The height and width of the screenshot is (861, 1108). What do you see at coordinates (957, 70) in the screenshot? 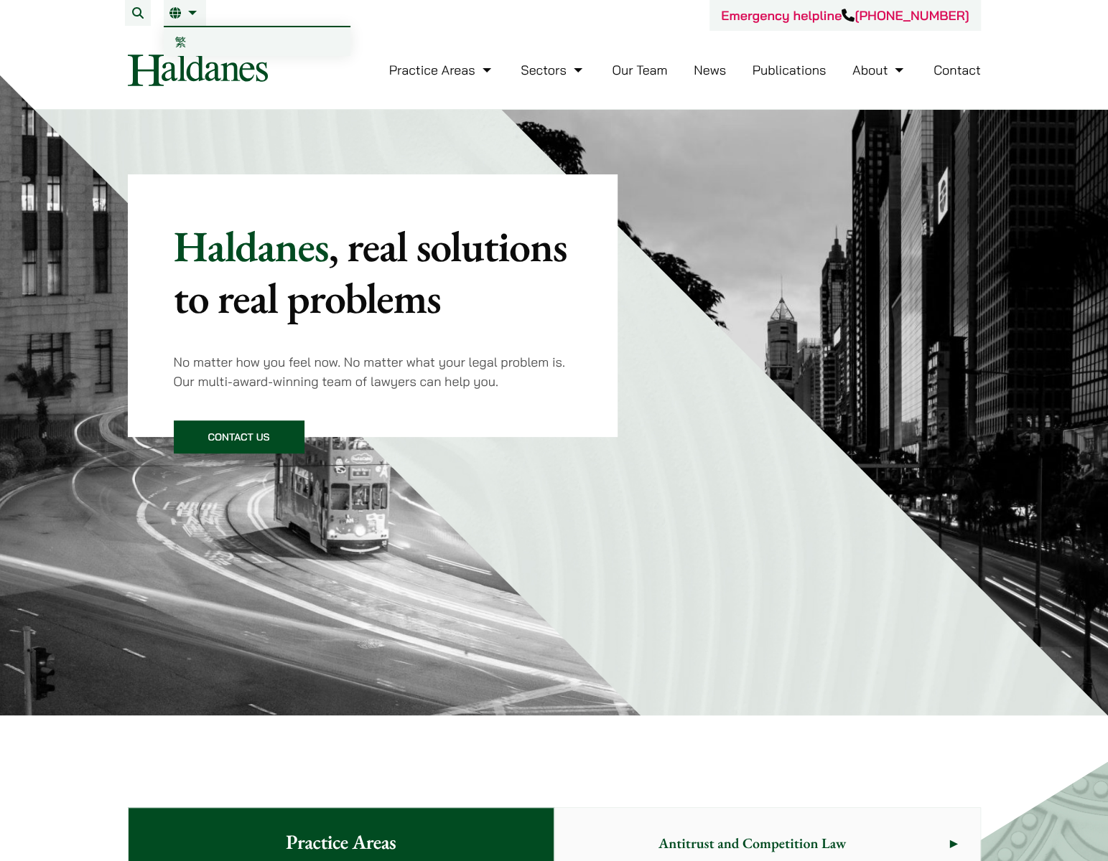
I see `a: Contact` at bounding box center [957, 70].